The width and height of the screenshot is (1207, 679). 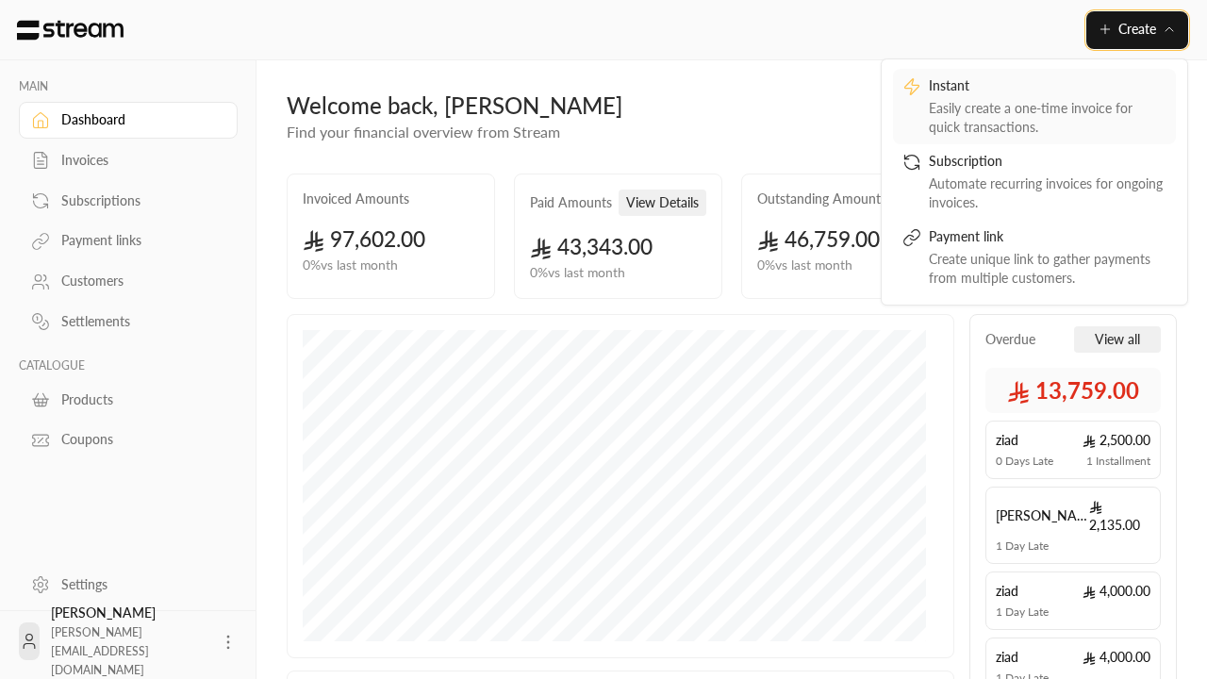 I want to click on div: Automate recurring invoices for ongoing invoices., so click(x=1048, y=193).